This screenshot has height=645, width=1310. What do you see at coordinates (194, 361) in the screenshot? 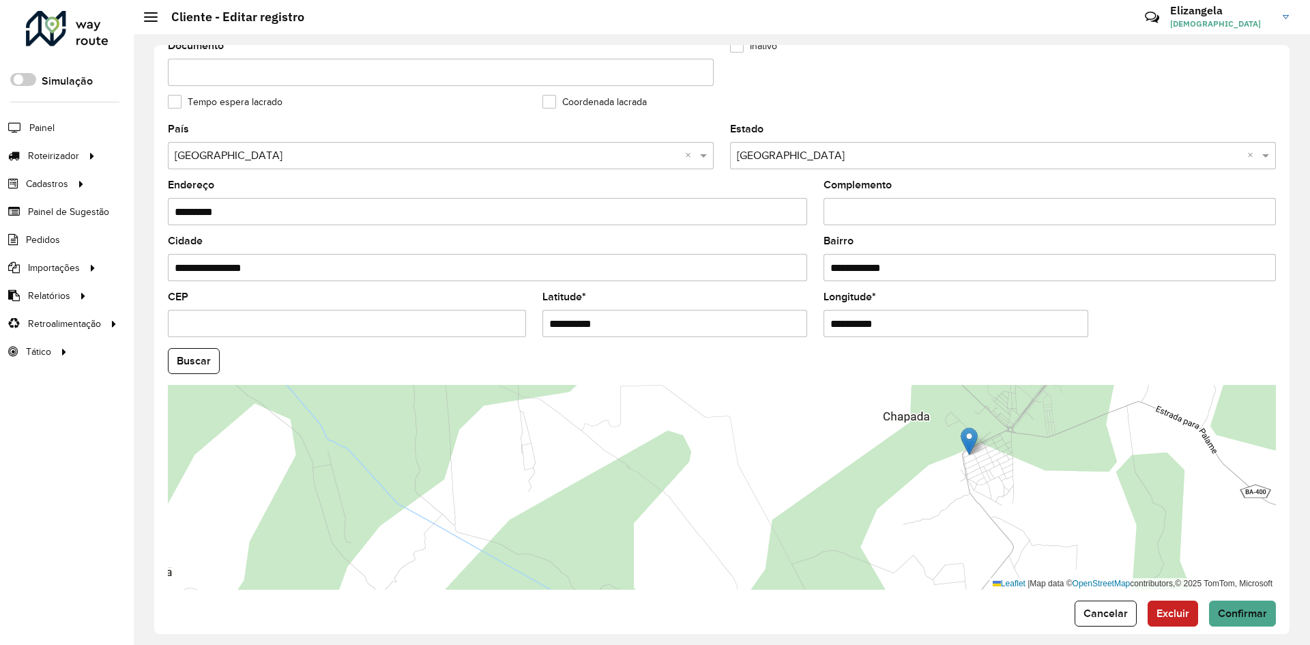
I see `button: Buscar` at bounding box center [194, 361].